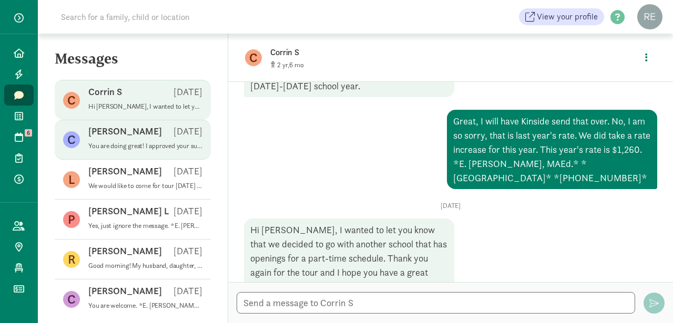  I want to click on h5: Messages, so click(132, 63).